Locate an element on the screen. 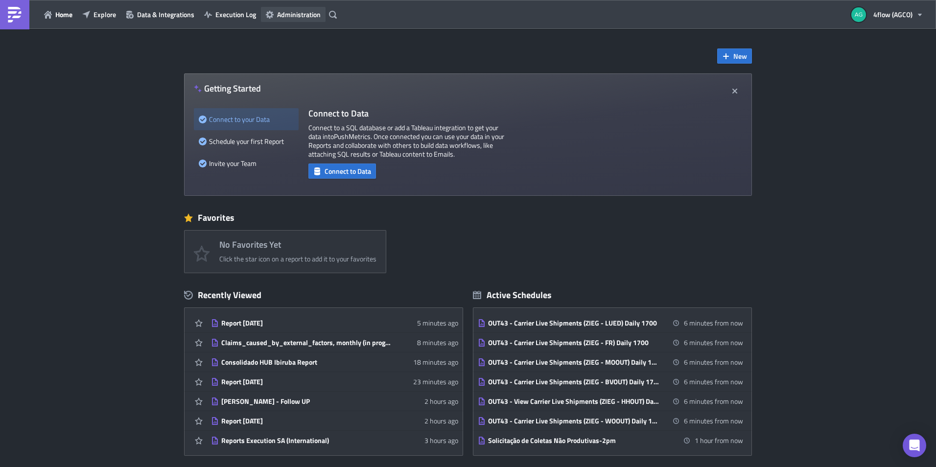  button: Execution Log is located at coordinates (230, 14).